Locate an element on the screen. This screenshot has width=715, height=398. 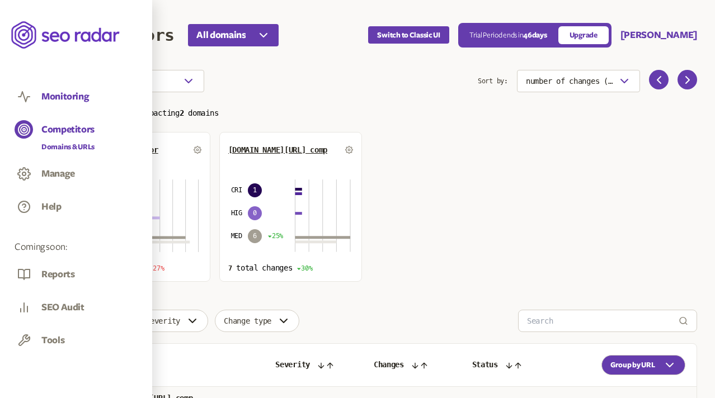
a: Domains & URLs is located at coordinates (68, 147).